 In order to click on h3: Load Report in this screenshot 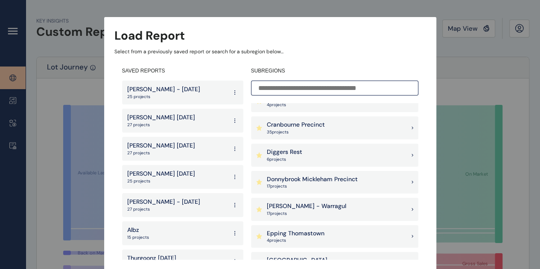, I will do `click(149, 35)`.